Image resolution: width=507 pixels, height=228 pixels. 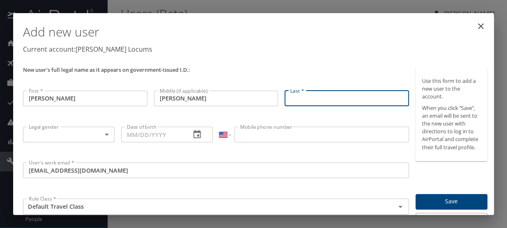 What do you see at coordinates (255, 32) in the screenshot?
I see `h1: Add new user` at bounding box center [255, 32].